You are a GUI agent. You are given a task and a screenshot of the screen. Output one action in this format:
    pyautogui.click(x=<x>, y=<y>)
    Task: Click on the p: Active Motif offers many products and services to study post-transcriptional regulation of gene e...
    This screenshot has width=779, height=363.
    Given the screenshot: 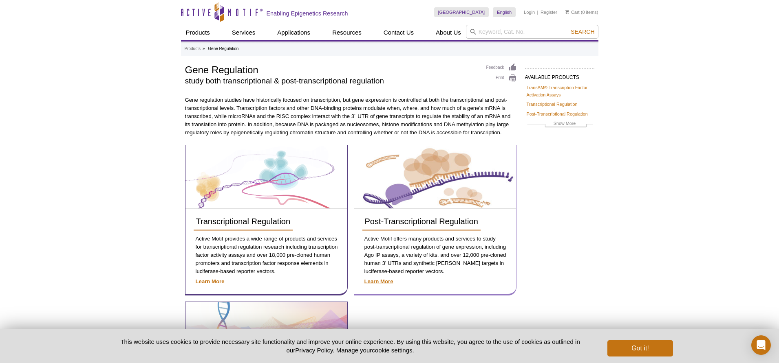 What is the action you would take?
    pyautogui.click(x=435, y=255)
    